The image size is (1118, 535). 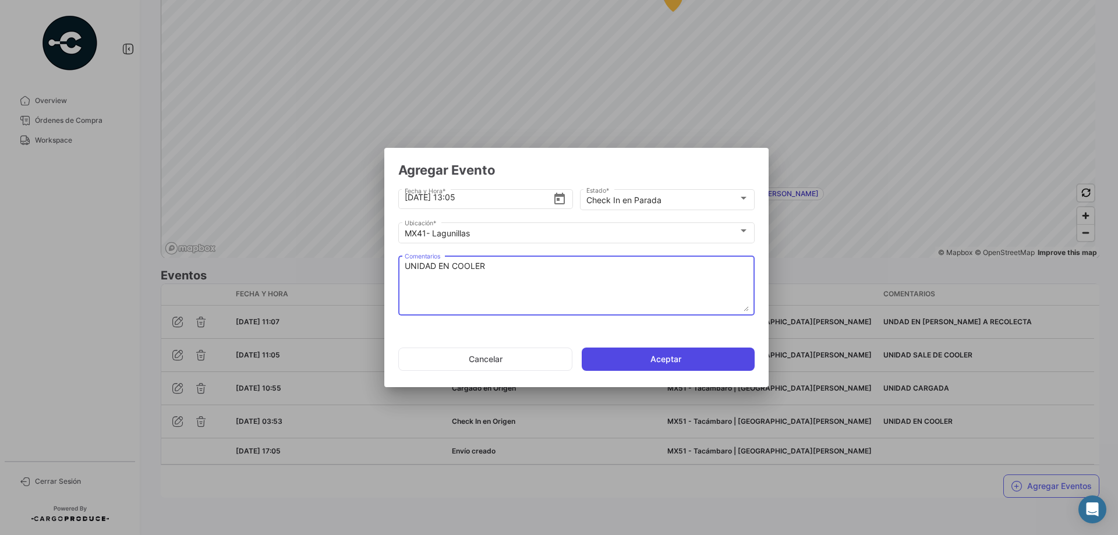 What do you see at coordinates (479, 197) in the screenshot?
I see `input: Seleccionar una fecha` at bounding box center [479, 197].